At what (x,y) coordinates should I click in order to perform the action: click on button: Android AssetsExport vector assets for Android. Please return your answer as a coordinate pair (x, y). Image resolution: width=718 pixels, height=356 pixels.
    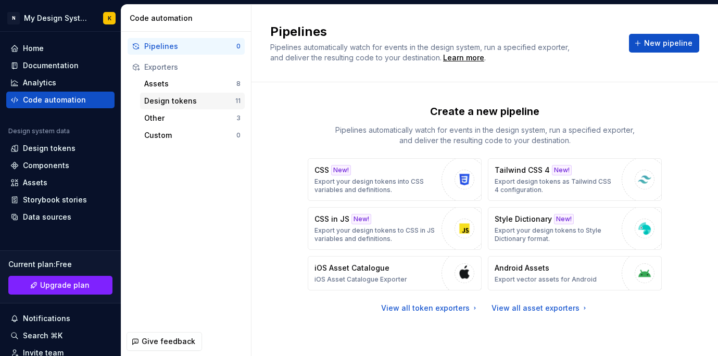
    Looking at the image, I should click on (575, 273).